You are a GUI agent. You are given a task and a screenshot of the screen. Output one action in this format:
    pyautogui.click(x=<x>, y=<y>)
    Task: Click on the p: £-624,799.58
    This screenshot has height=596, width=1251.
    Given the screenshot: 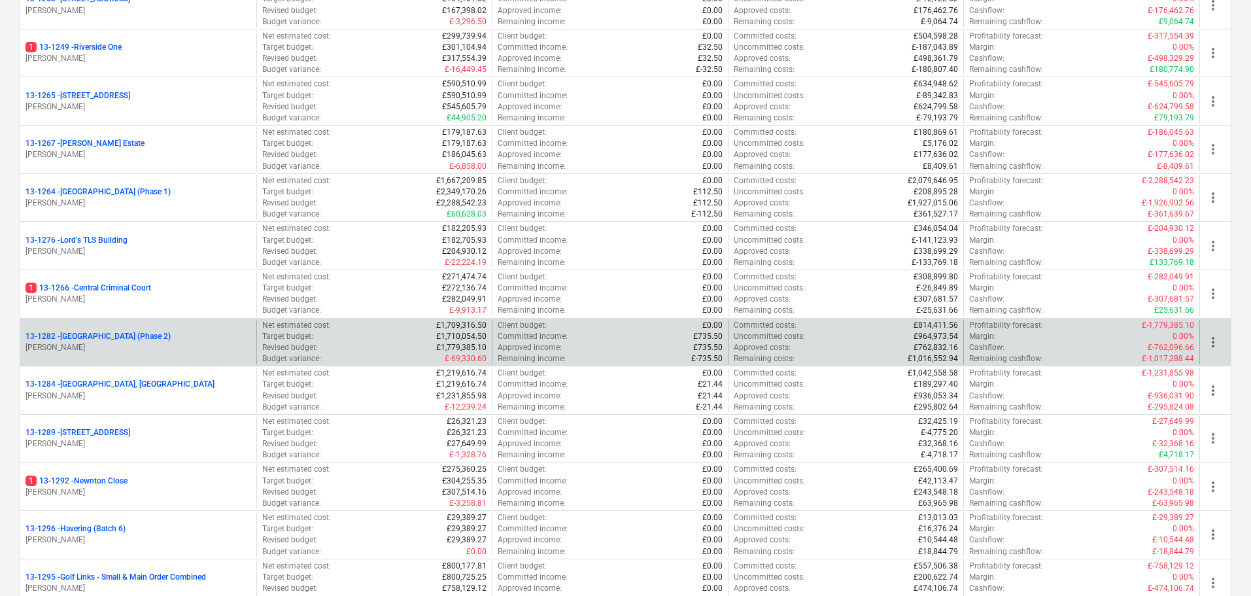 What is the action you would take?
    pyautogui.click(x=1170, y=107)
    